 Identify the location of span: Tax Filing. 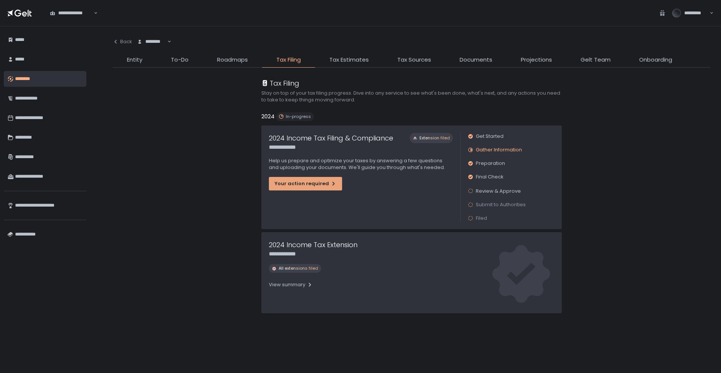
(288, 60).